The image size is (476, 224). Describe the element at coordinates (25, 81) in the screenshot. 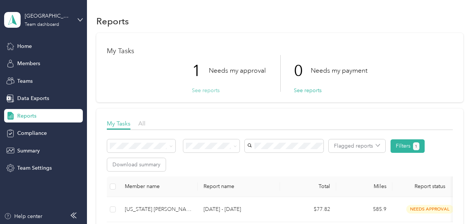

I see `span: Teams` at that location.